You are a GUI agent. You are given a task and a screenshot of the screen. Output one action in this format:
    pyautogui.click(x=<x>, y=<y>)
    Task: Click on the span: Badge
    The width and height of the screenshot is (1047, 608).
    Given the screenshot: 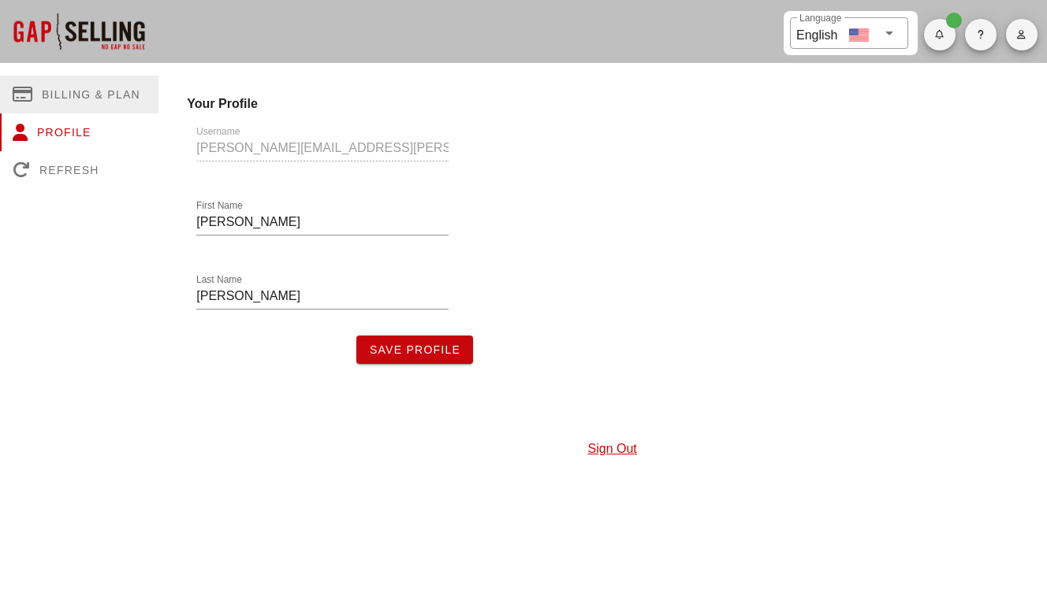 What is the action you would take?
    pyautogui.click(x=954, y=20)
    